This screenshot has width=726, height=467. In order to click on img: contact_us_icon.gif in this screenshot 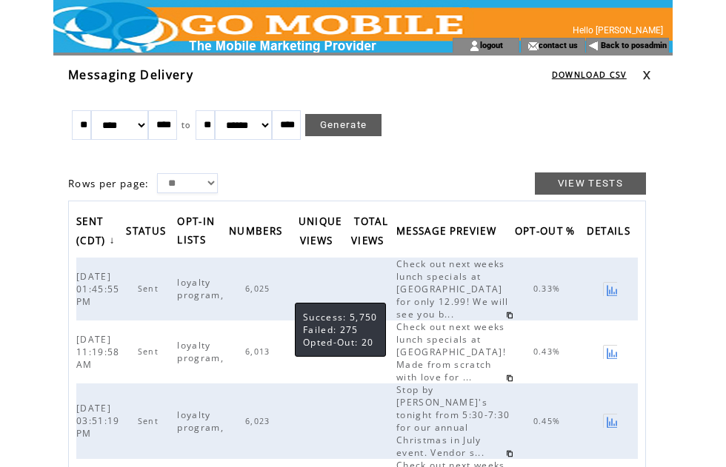, I will do `click(533, 46)`.